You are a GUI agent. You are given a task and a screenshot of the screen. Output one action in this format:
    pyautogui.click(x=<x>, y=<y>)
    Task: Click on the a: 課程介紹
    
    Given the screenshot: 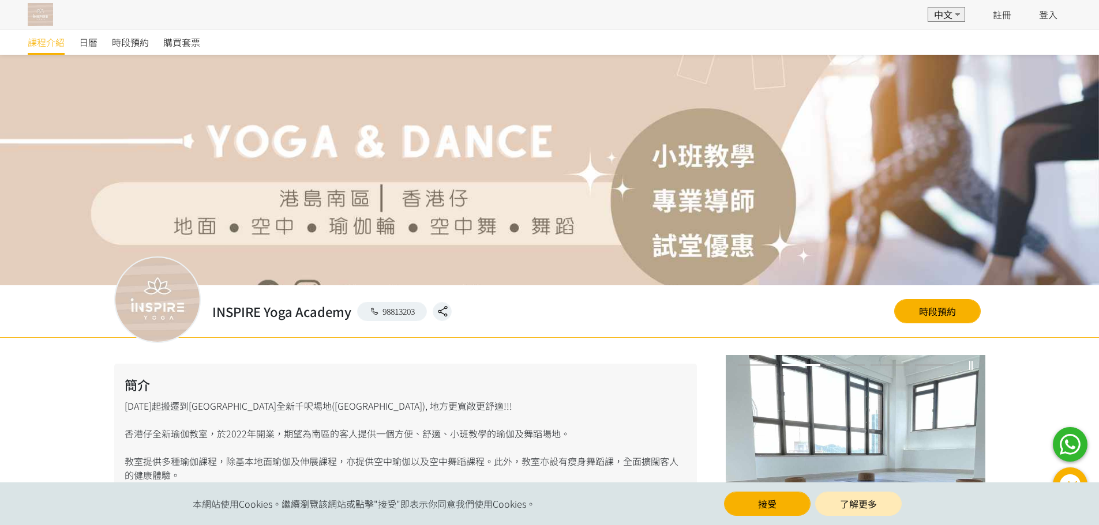 What is the action you would take?
    pyautogui.click(x=46, y=42)
    